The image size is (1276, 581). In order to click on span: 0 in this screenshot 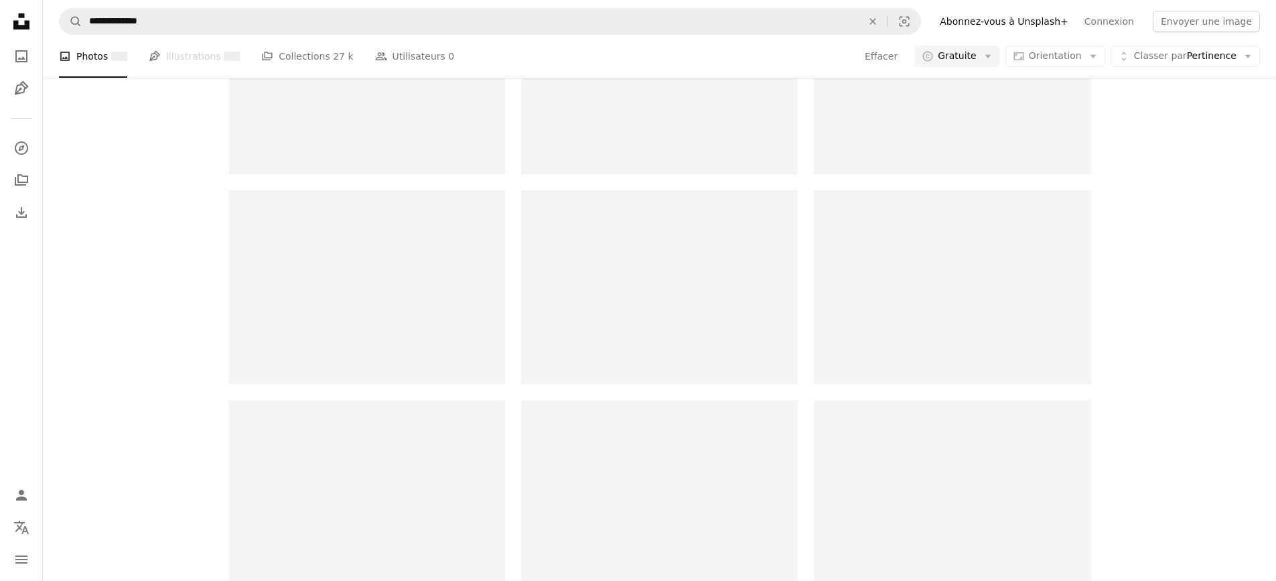, I will do `click(451, 56)`.